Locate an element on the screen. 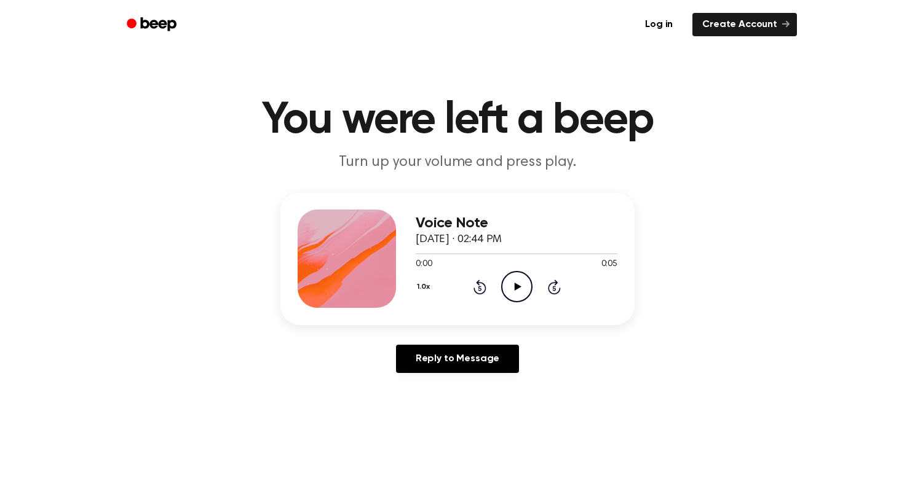 The image size is (915, 478). a: Log in is located at coordinates (659, 25).